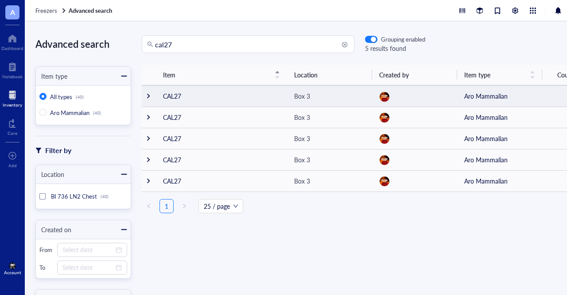  I want to click on span: right, so click(184, 206).